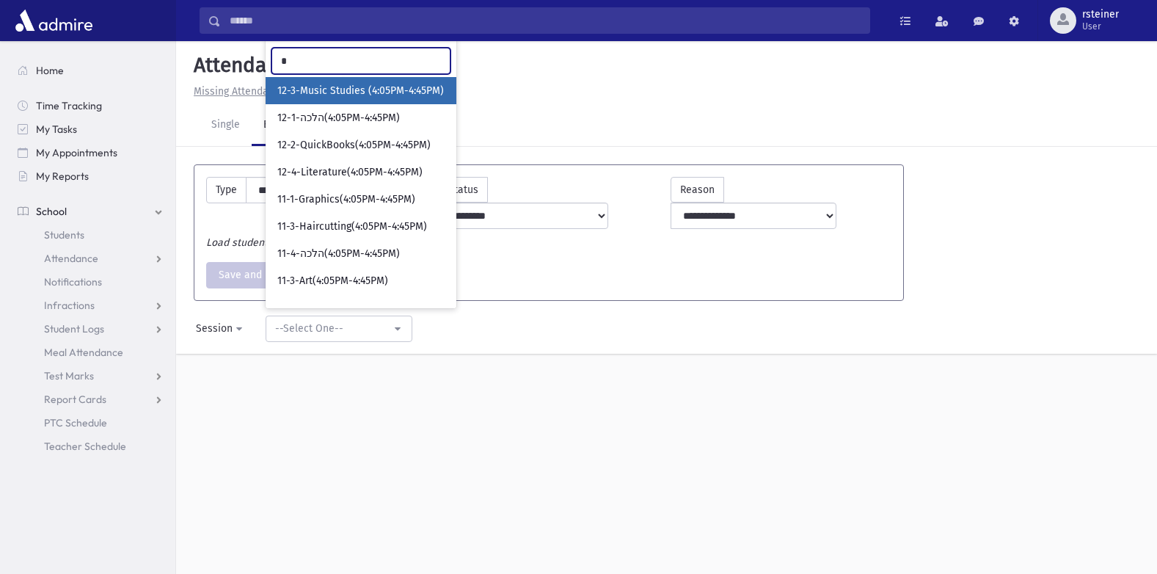 The width and height of the screenshot is (1157, 574). Describe the element at coordinates (257, 91) in the screenshot. I see `u: Missing Attendance History` at that location.